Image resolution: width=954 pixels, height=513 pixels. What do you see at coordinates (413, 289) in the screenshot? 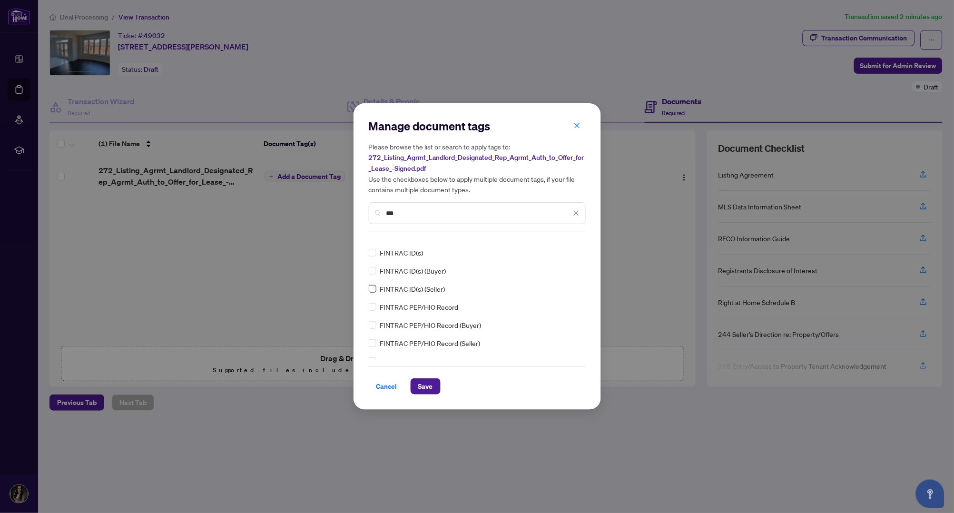
I see `span: FINTRAC ID(s) (Seller)` at bounding box center [413, 289].